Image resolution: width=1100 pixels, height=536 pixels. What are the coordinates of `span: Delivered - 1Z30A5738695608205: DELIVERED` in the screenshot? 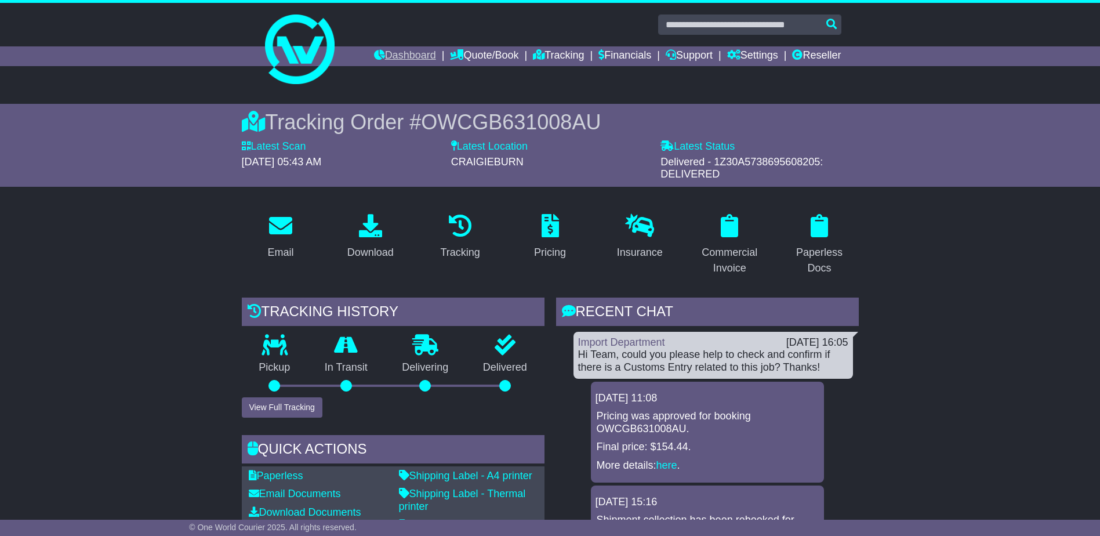 It's located at (742, 168).